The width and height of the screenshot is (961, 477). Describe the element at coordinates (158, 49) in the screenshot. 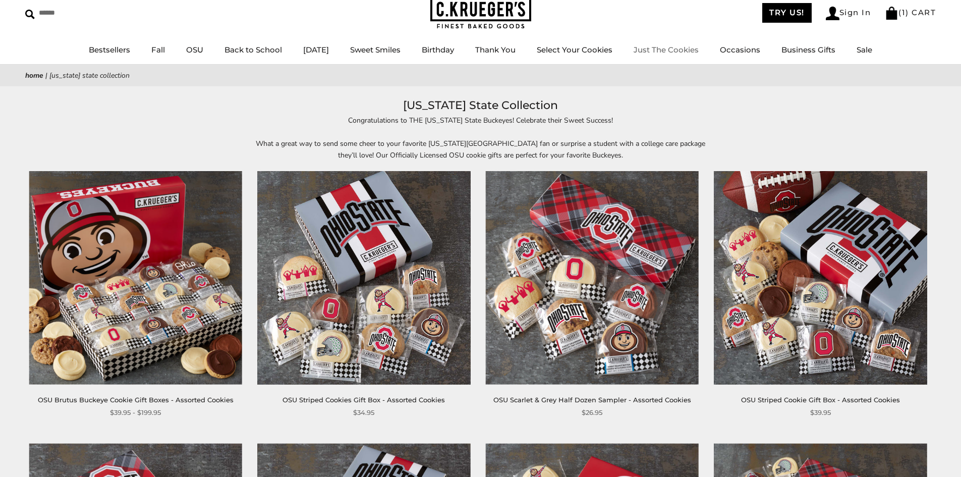

I see `a: Fall` at that location.